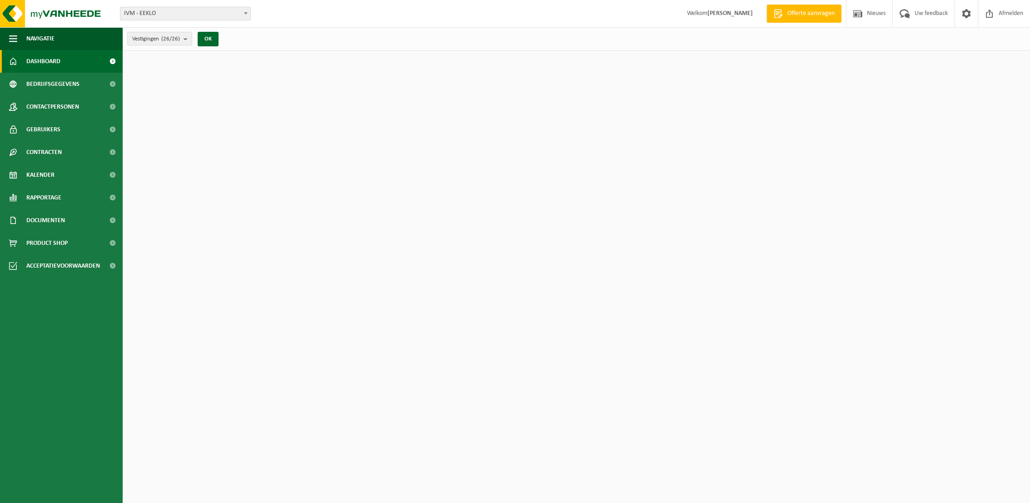 The image size is (1030, 503). Describe the element at coordinates (44, 152) in the screenshot. I see `span: Contracten` at that location.